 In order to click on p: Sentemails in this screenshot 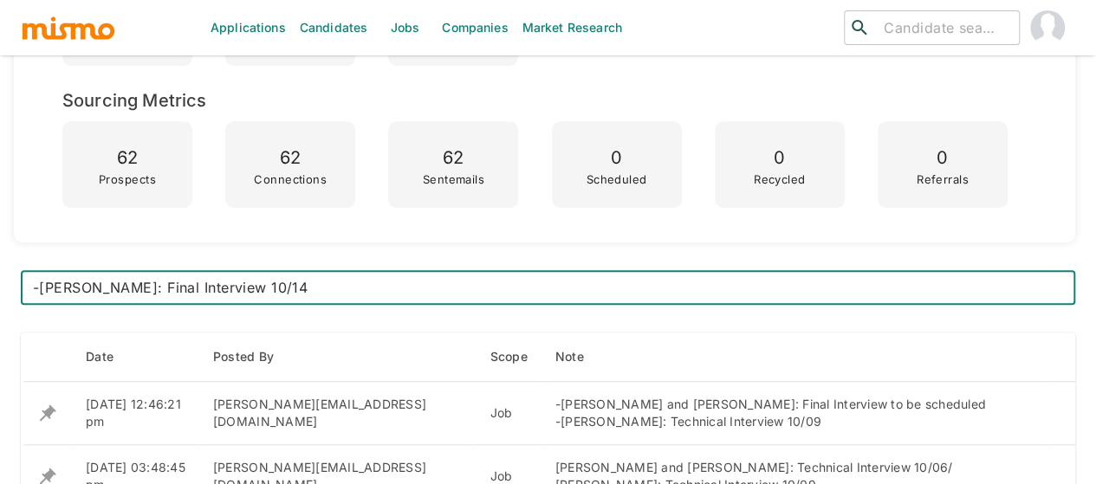, I will do `click(453, 179)`.